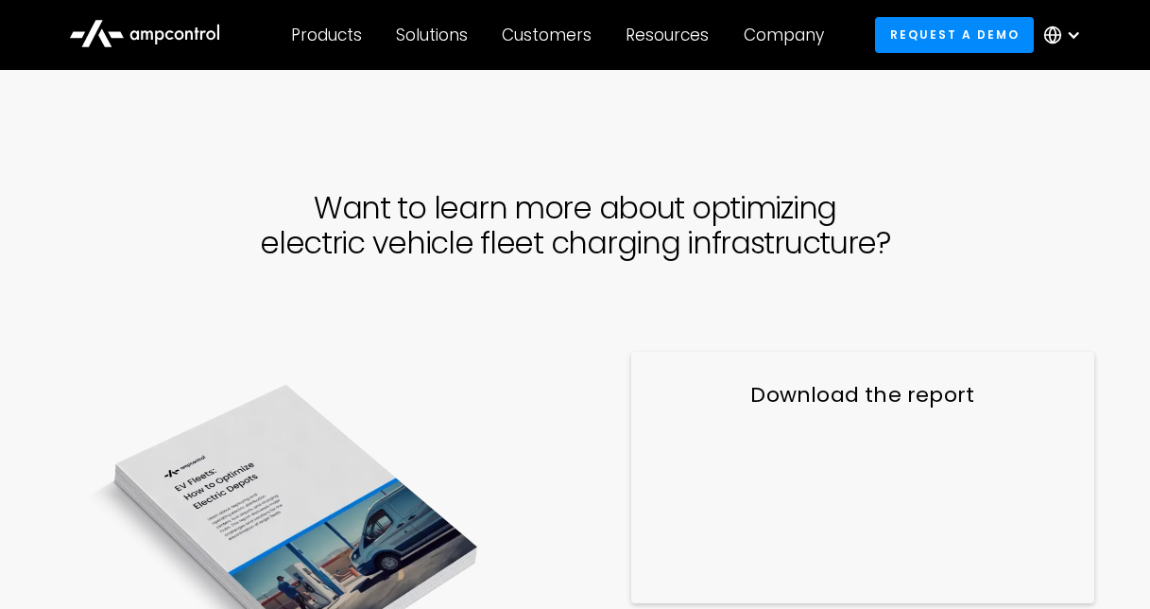  Describe the element at coordinates (784, 35) in the screenshot. I see `div: Company` at that location.